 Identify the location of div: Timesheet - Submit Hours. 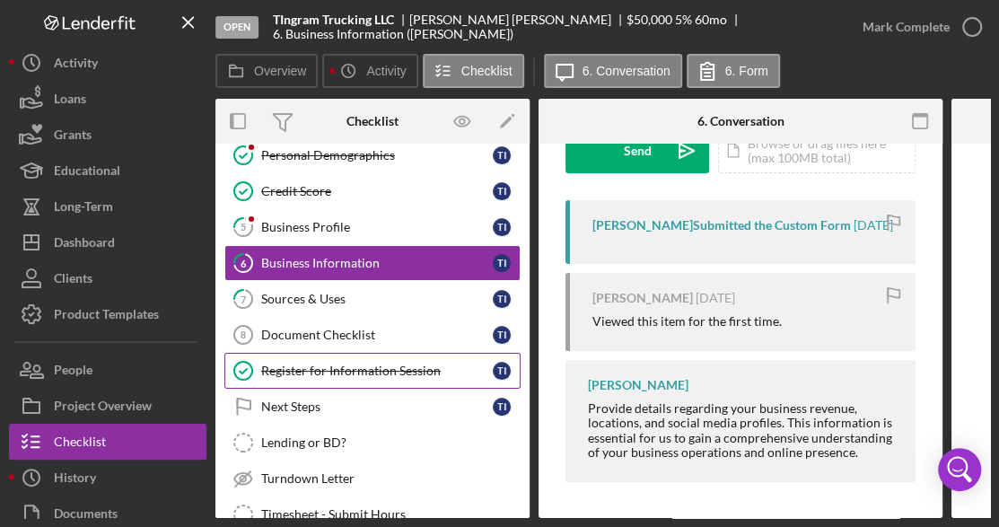
(390, 514).